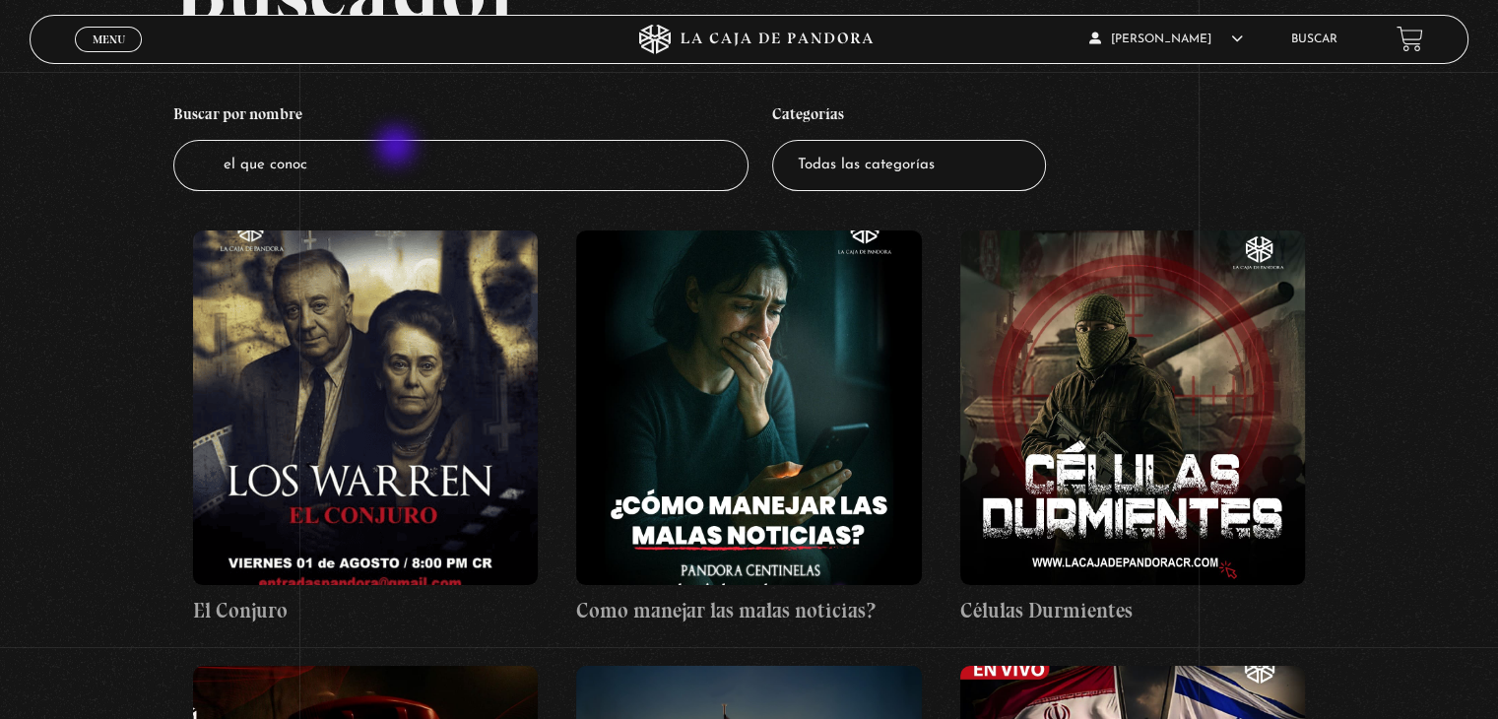  What do you see at coordinates (461, 117) in the screenshot?
I see `h4: Buscar por nombre` at bounding box center [461, 117].